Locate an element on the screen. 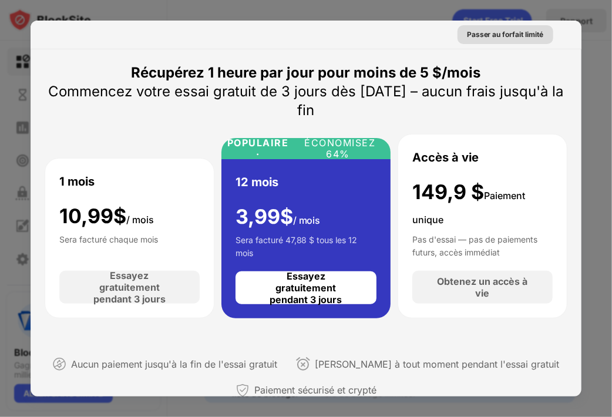  font: Obtenez un accès à vie is located at coordinates (483, 287).